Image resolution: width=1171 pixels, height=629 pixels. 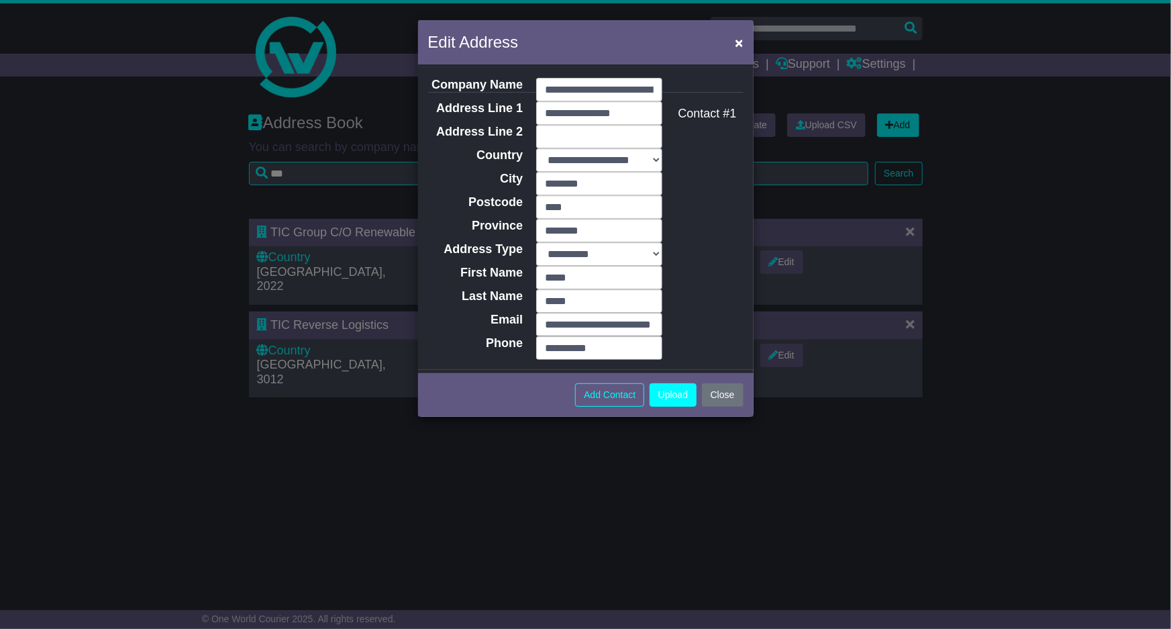 What do you see at coordinates (473, 42) in the screenshot?
I see `h5: Edit Address` at bounding box center [473, 42].